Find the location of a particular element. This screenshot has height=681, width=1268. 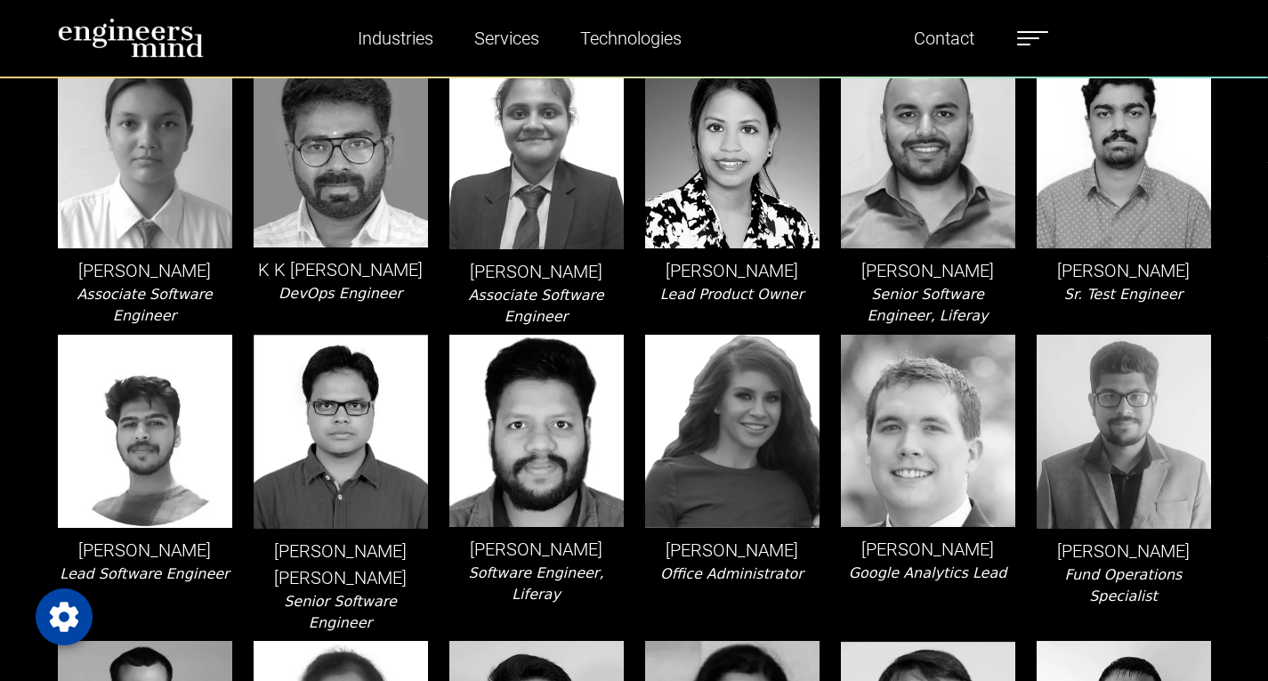

i: Office Administrator is located at coordinates (731, 573).